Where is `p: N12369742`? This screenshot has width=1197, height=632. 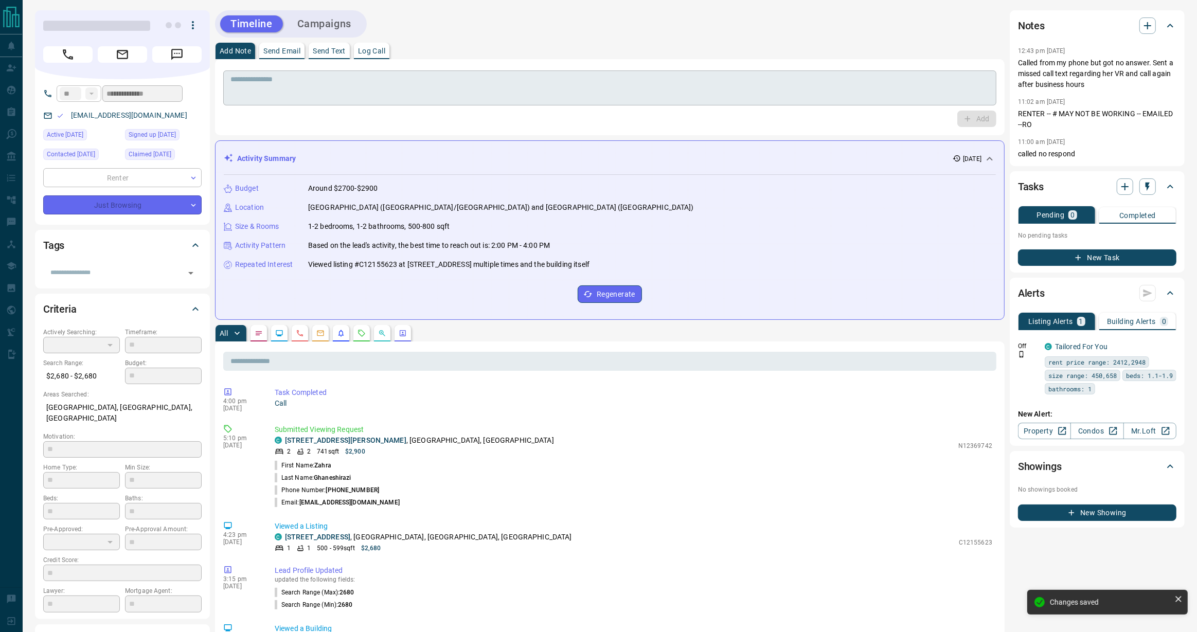
p: N12369742 is located at coordinates (975, 446).